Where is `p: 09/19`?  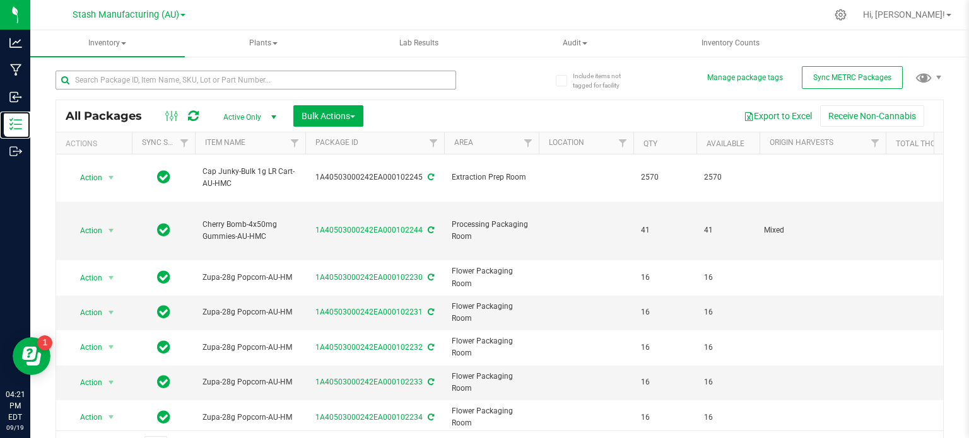
p: 09/19 is located at coordinates (15, 428).